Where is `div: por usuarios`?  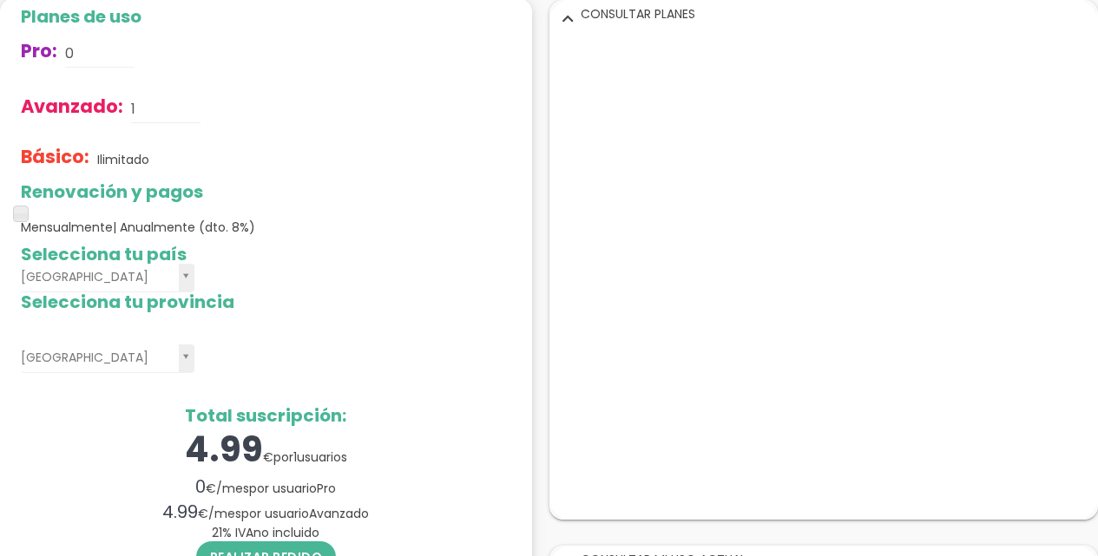 div: por usuarios is located at coordinates (266, 449).